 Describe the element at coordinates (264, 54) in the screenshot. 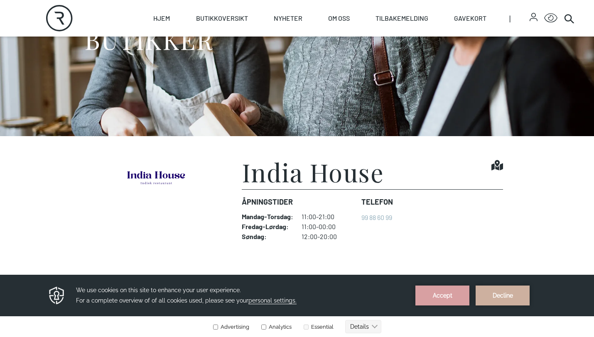

I see `input: Analytics` at that location.